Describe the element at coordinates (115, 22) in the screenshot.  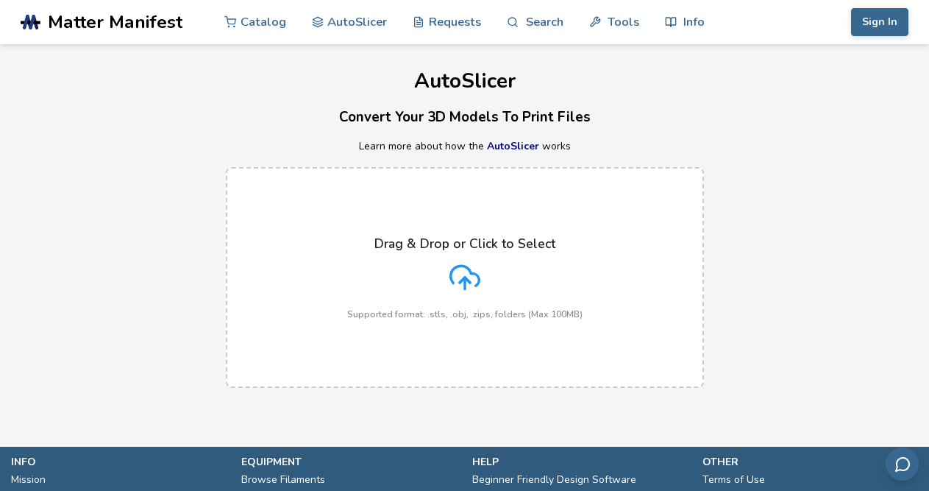
I see `span: Matter Manifest` at that location.